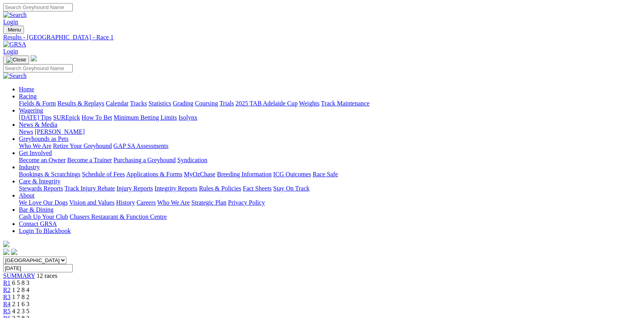  Describe the element at coordinates (90, 160) in the screenshot. I see `a: Become a Trainer` at that location.